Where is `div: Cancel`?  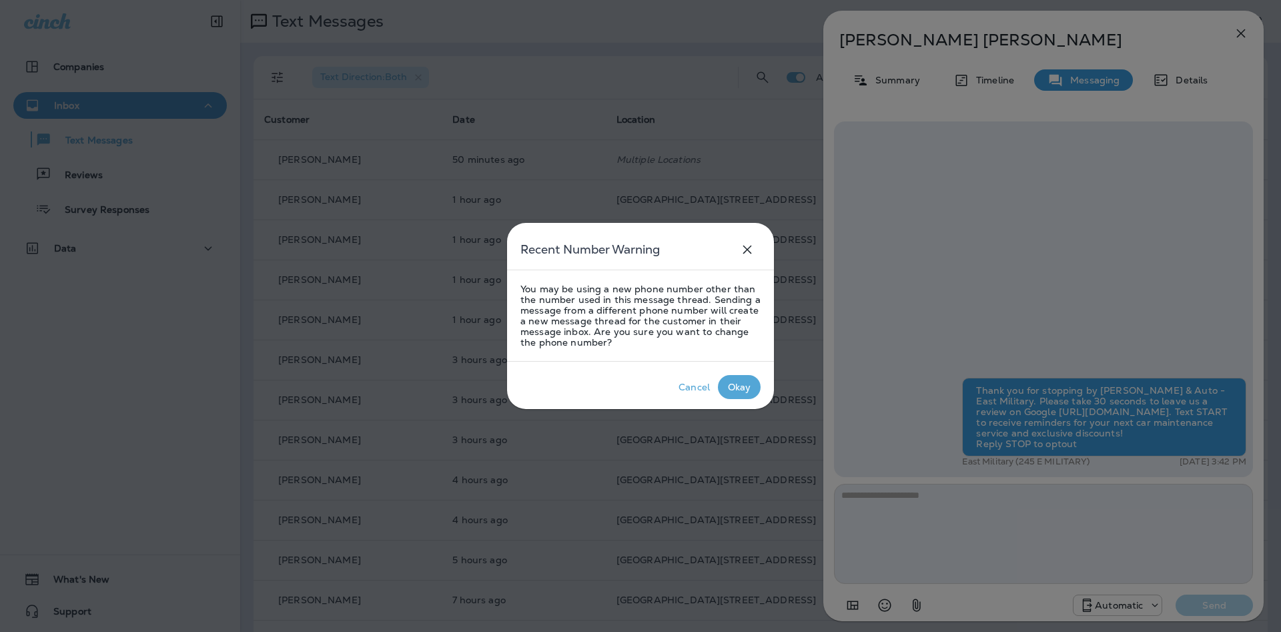 div: Cancel is located at coordinates (694, 387).